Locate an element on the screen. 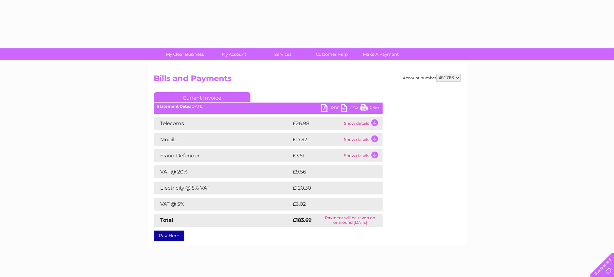 Image resolution: width=614 pixels, height=277 pixels. td: Fraud Defender is located at coordinates (223, 156).